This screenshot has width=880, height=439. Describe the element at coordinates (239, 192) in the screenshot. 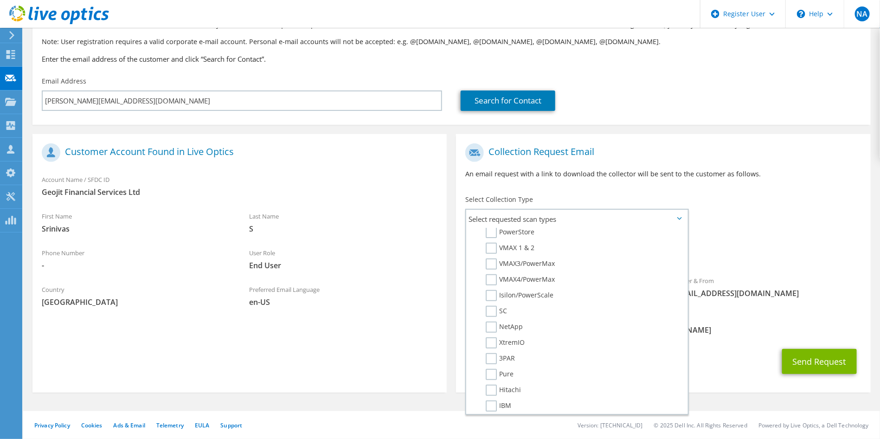

I see `span: Geojit Financial Services Ltd` at that location.